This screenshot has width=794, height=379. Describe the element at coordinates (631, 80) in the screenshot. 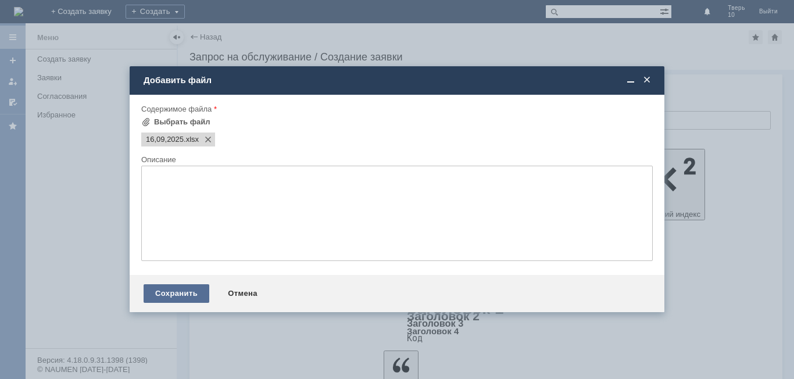

I see `span: Свернуть (Ctrl + M)` at that location.